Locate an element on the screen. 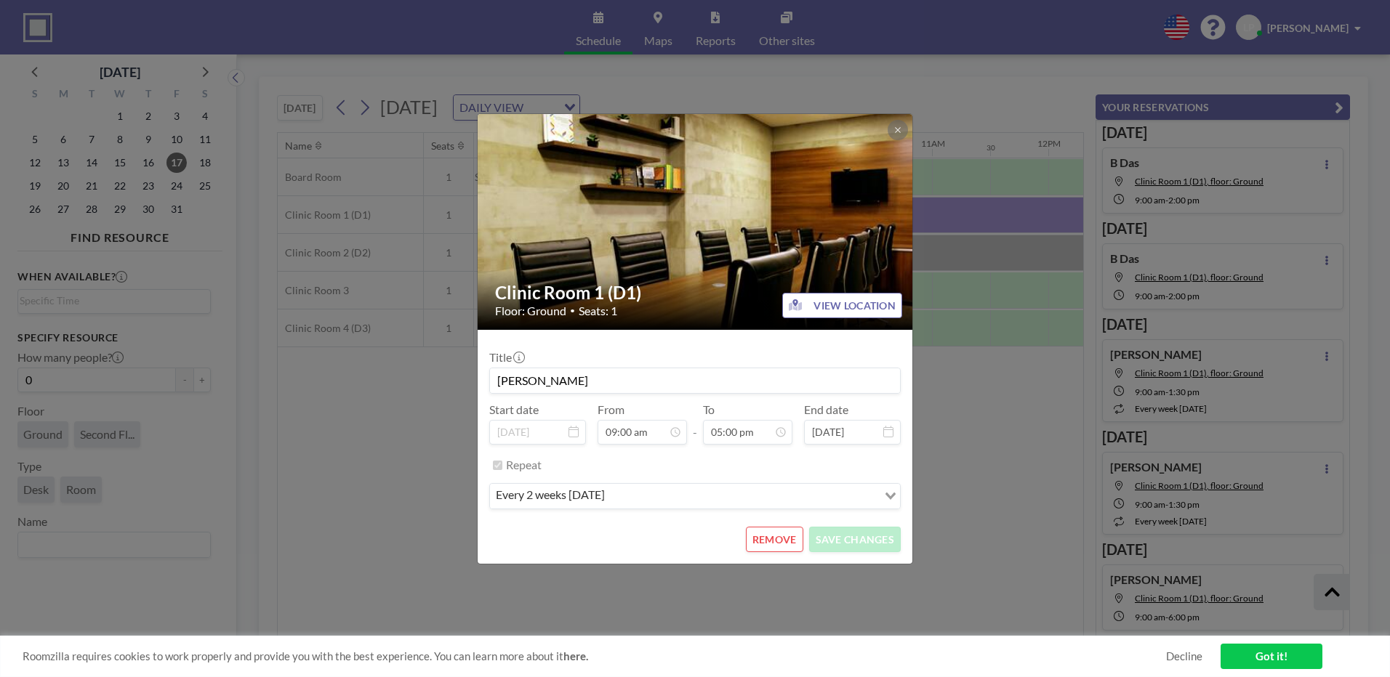 The image size is (1390, 677). span: Seats: 1 is located at coordinates (597, 311).